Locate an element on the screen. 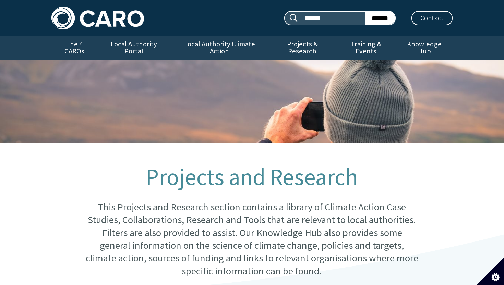  a: Projects & Research is located at coordinates (302, 48).